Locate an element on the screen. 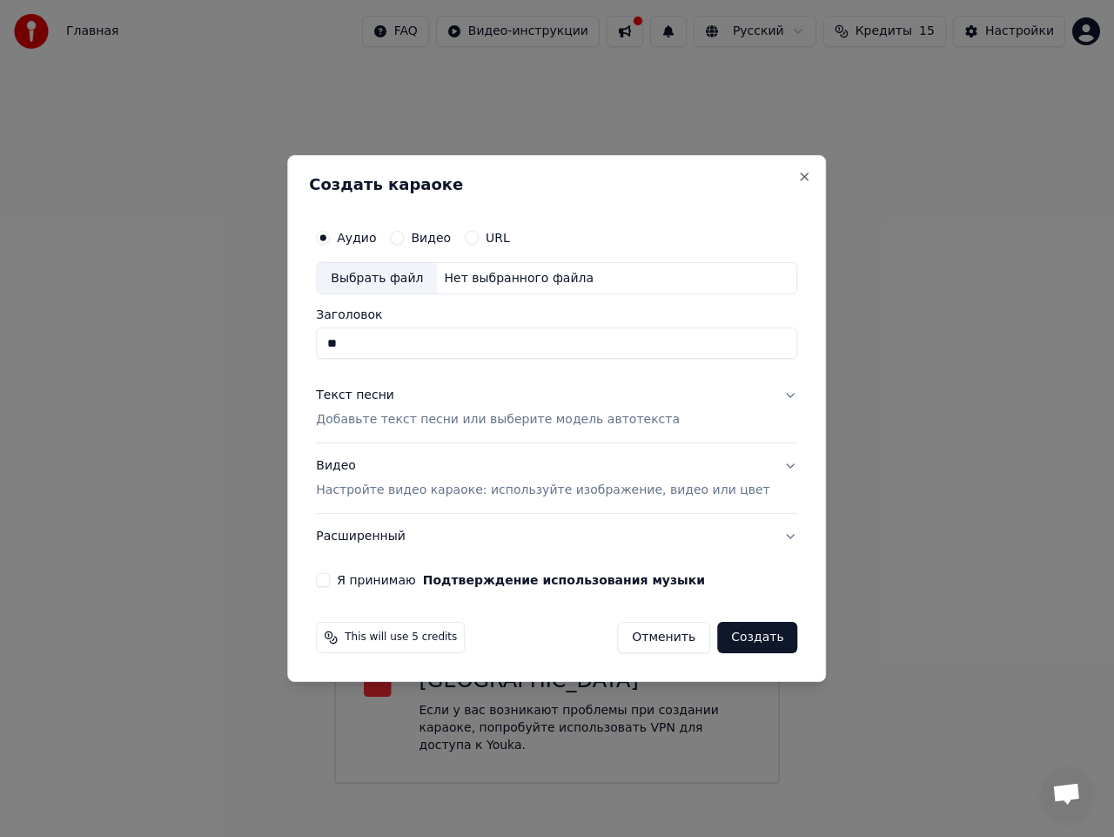 Image resolution: width=1114 pixels, height=837 pixels. label: Видео is located at coordinates (431, 238).